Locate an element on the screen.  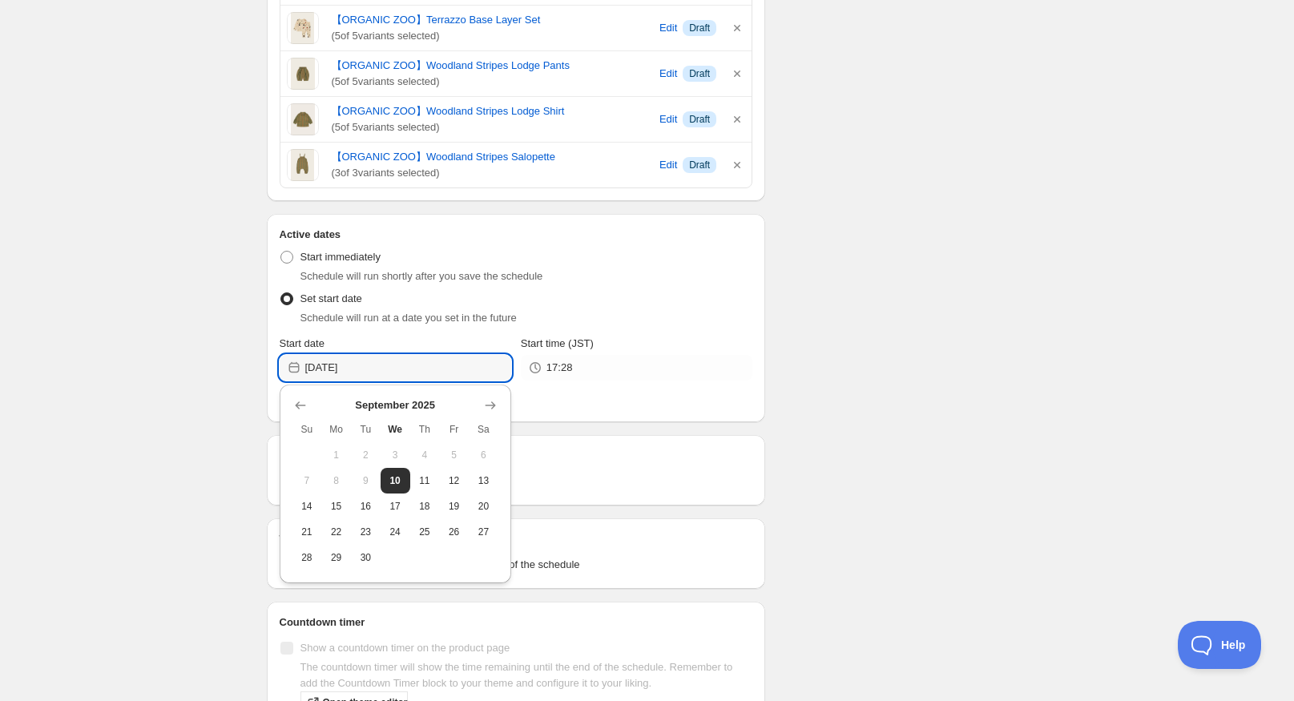
button: Sunday September 21 2025 is located at coordinates (307, 532).